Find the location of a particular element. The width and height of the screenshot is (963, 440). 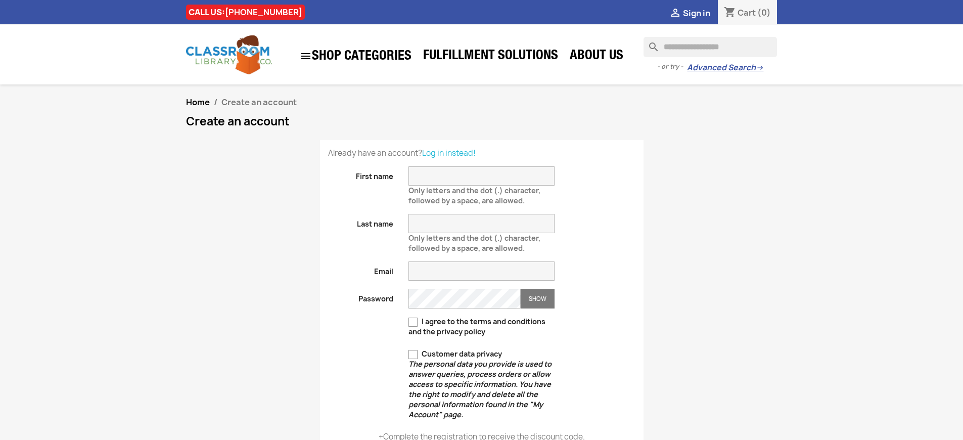

span: Cart is located at coordinates (747, 13).